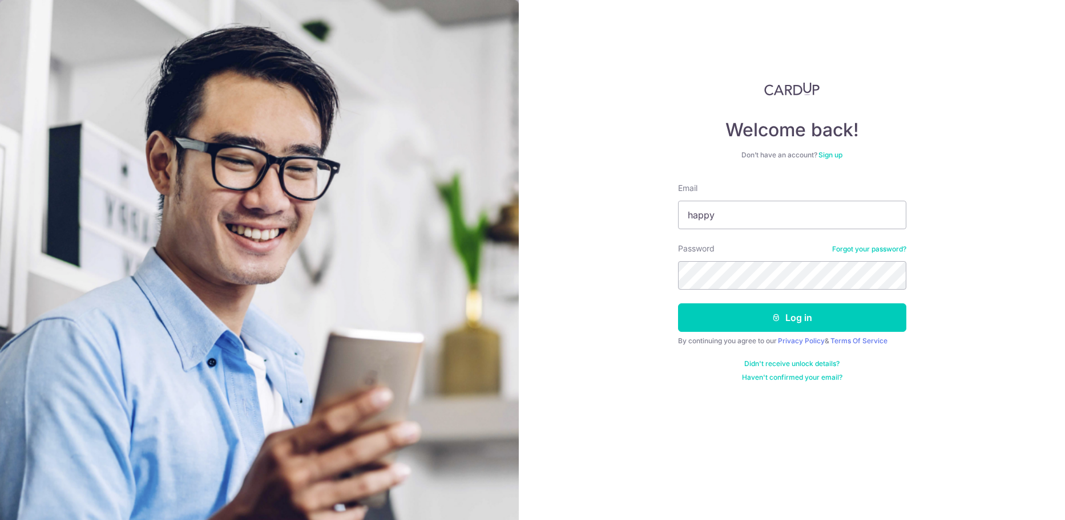 The height and width of the screenshot is (520, 1065). What do you see at coordinates (792, 130) in the screenshot?
I see `h4: Welcome back!` at bounding box center [792, 130].